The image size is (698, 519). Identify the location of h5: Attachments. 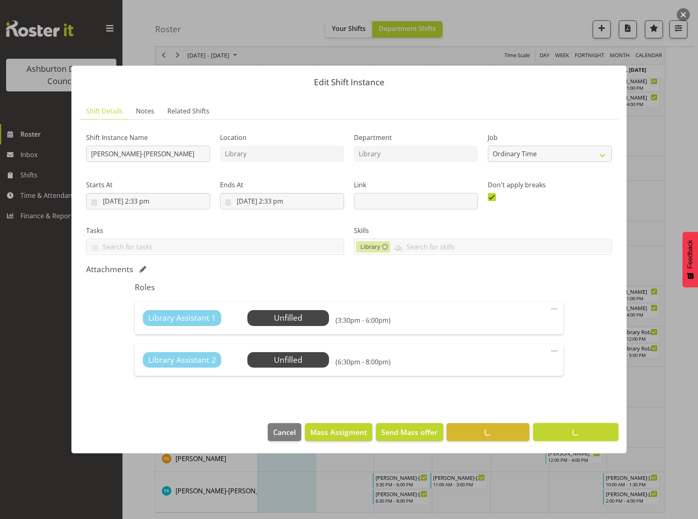
(109, 270).